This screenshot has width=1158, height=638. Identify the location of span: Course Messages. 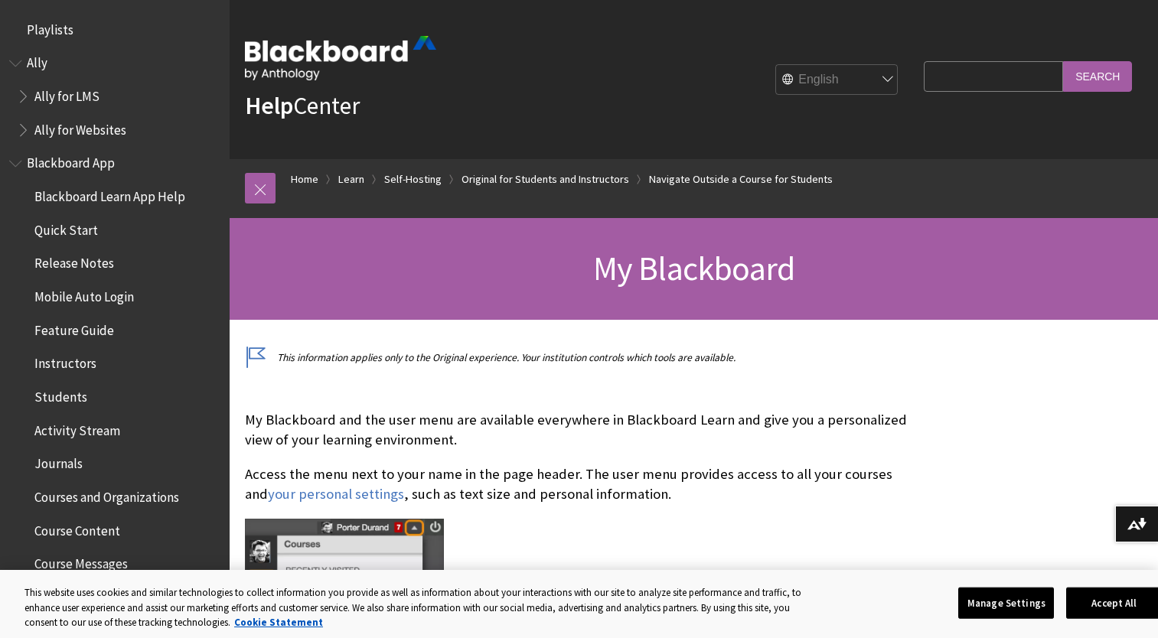
(81, 562).